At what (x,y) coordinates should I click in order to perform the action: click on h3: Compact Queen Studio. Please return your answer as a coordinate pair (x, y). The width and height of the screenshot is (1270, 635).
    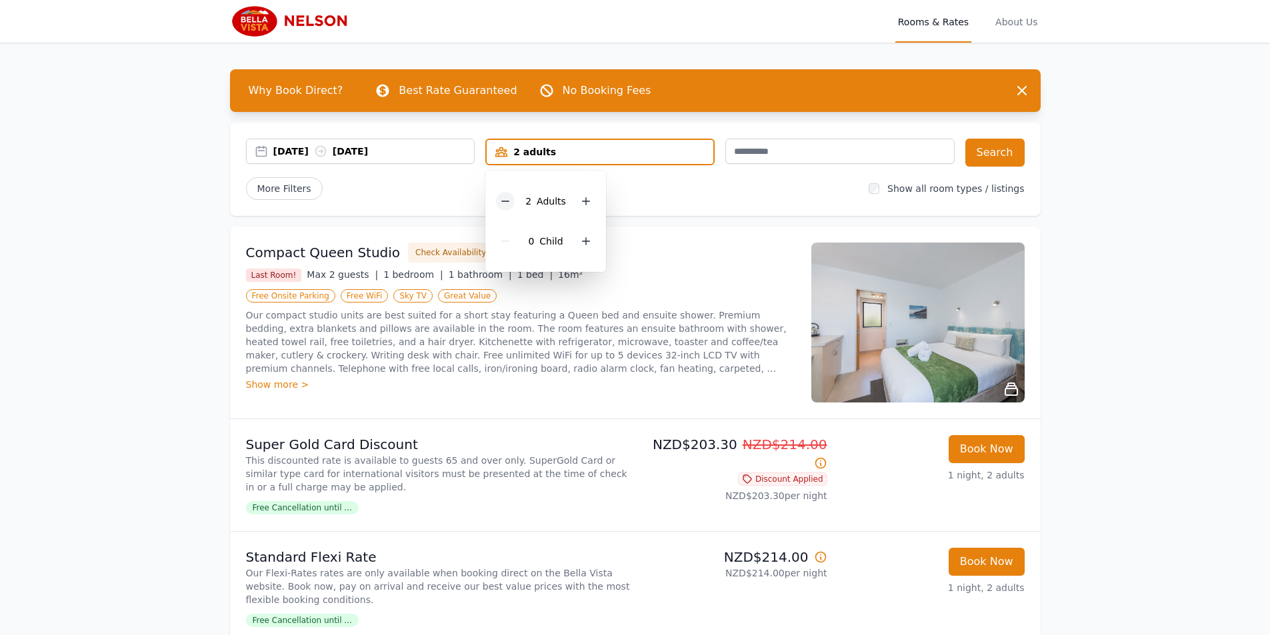
    Looking at the image, I should click on (323, 253).